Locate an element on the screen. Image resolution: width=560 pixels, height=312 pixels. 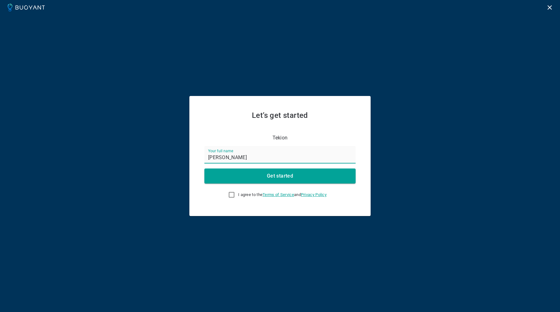
label: Your full name is located at coordinates (221, 151).